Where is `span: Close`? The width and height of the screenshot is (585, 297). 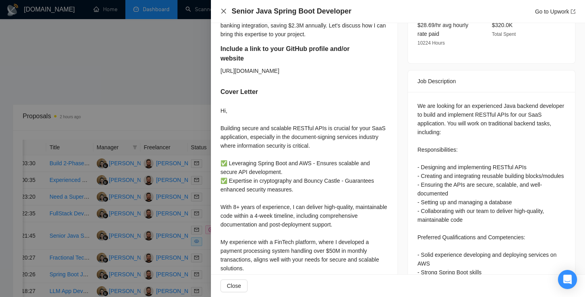
span: Close is located at coordinates (234, 286).